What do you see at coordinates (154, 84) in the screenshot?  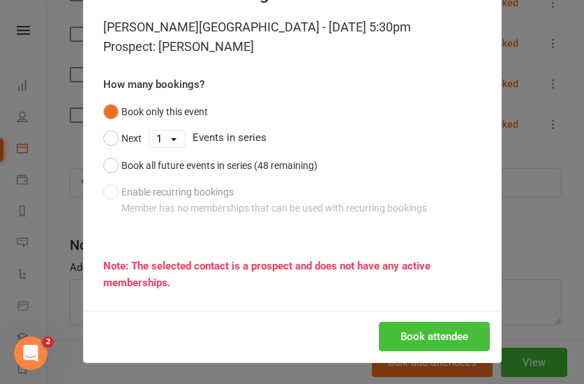 I see `label: How many bookings?` at bounding box center [154, 84].